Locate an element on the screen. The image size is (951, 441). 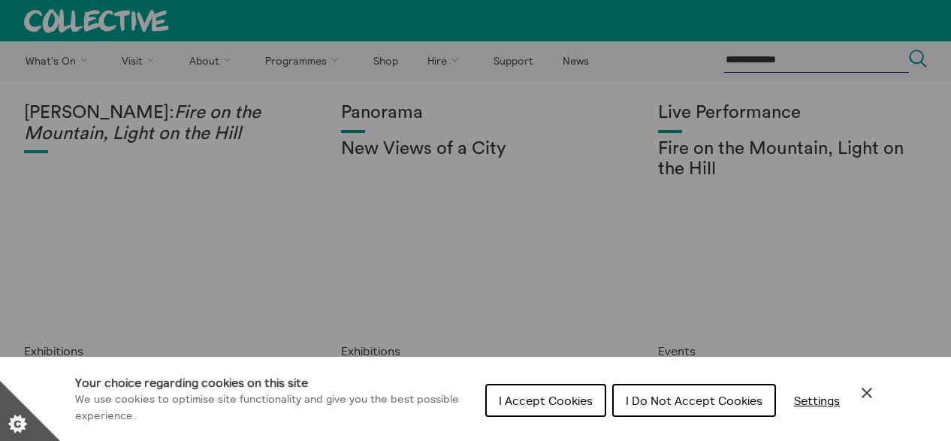
span: I Accept Cookies is located at coordinates (545, 400).